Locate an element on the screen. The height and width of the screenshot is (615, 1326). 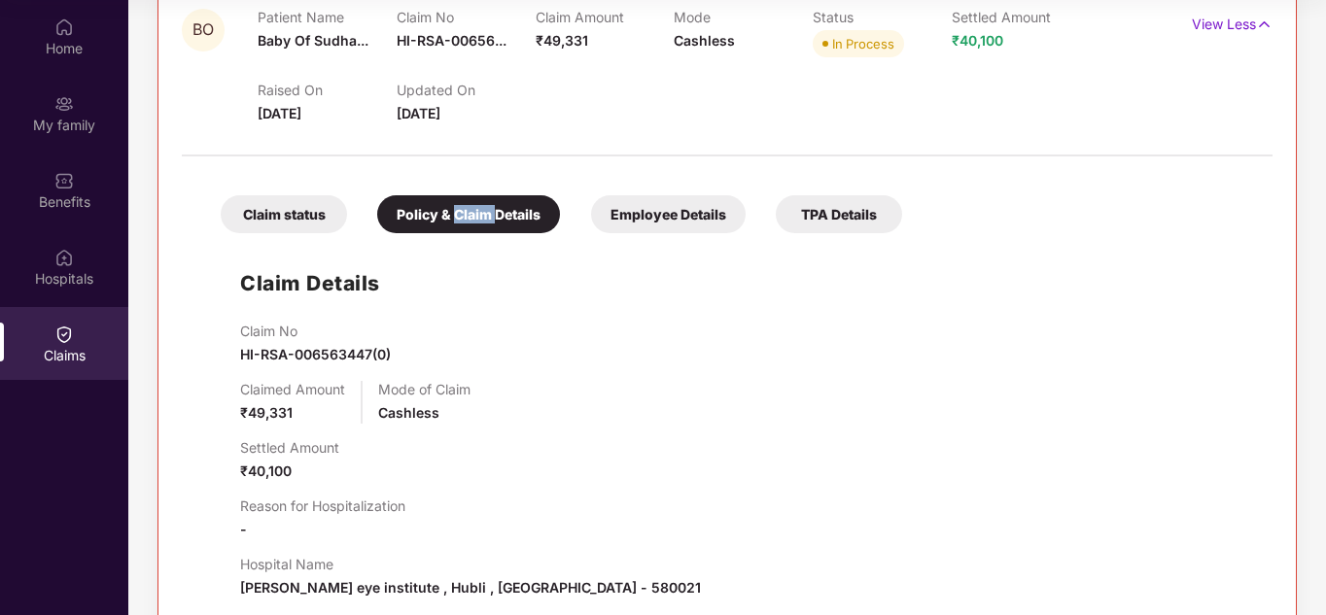
span: Baby Of Sudha... is located at coordinates (313, 40).